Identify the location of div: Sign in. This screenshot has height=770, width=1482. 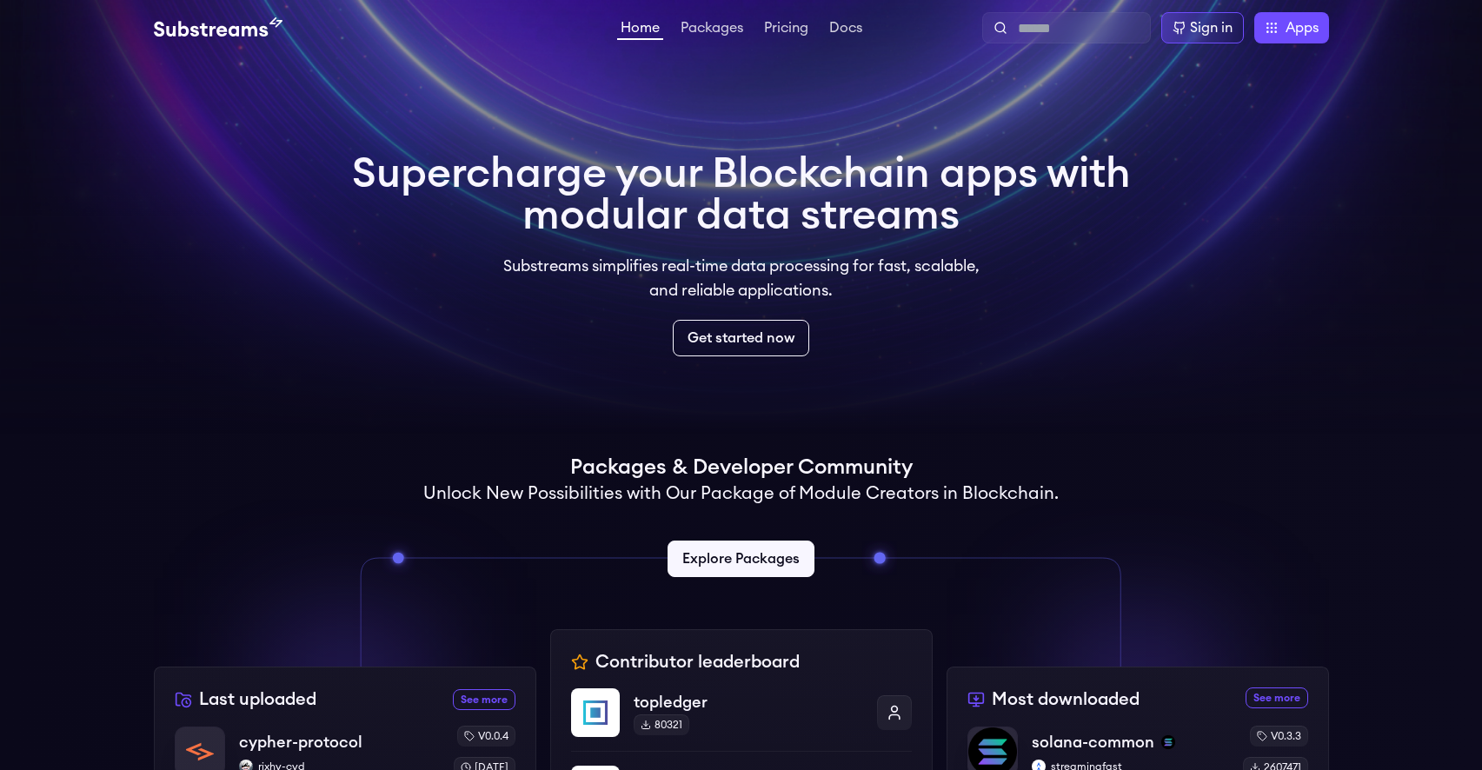
(1210, 28).